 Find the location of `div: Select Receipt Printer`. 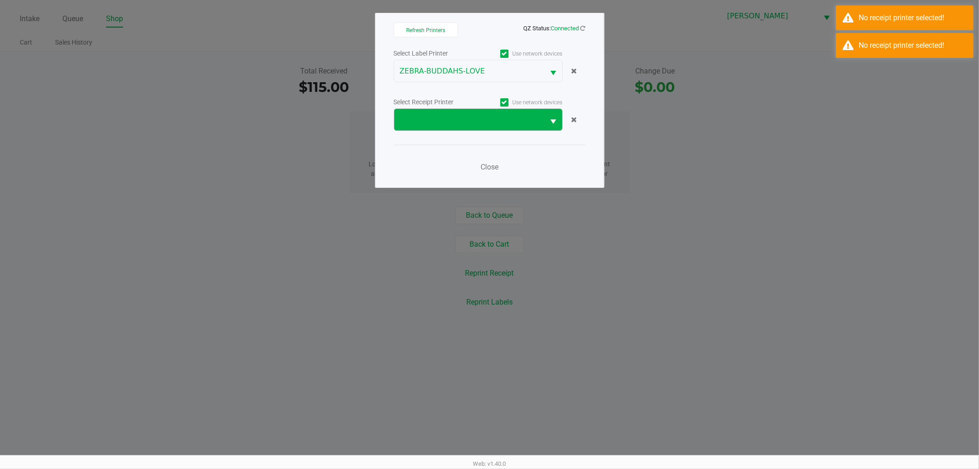

div: Select Receipt Printer is located at coordinates (436, 102).